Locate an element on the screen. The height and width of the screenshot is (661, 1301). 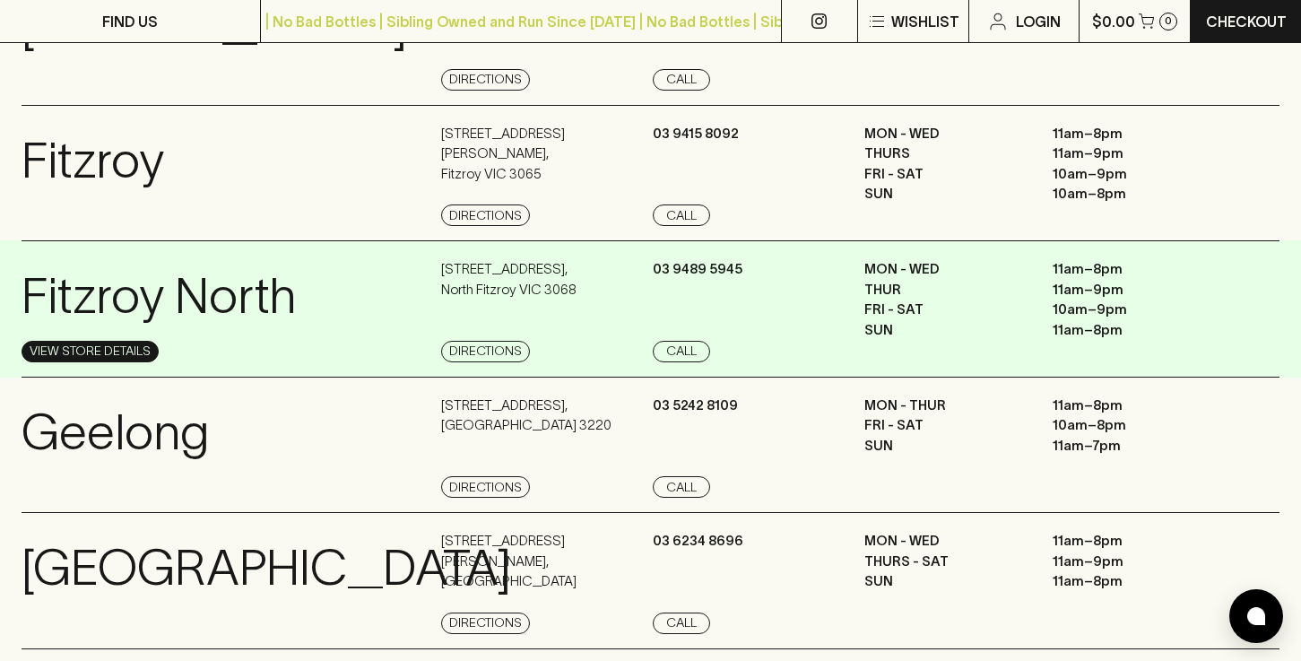
p: FIND US is located at coordinates (130, 22).